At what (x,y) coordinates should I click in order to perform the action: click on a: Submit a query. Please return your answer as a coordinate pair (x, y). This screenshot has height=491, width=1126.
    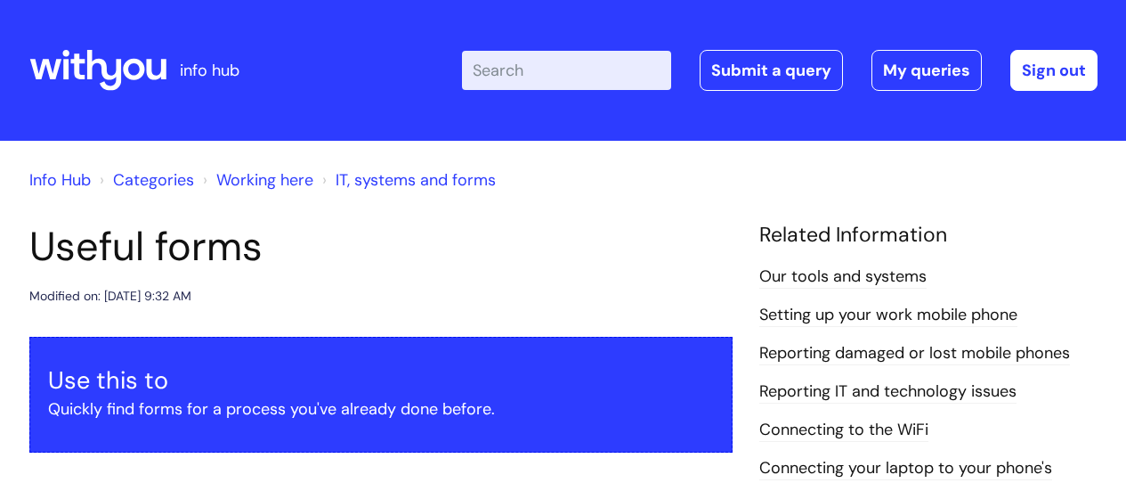
    Looking at the image, I should click on (771, 70).